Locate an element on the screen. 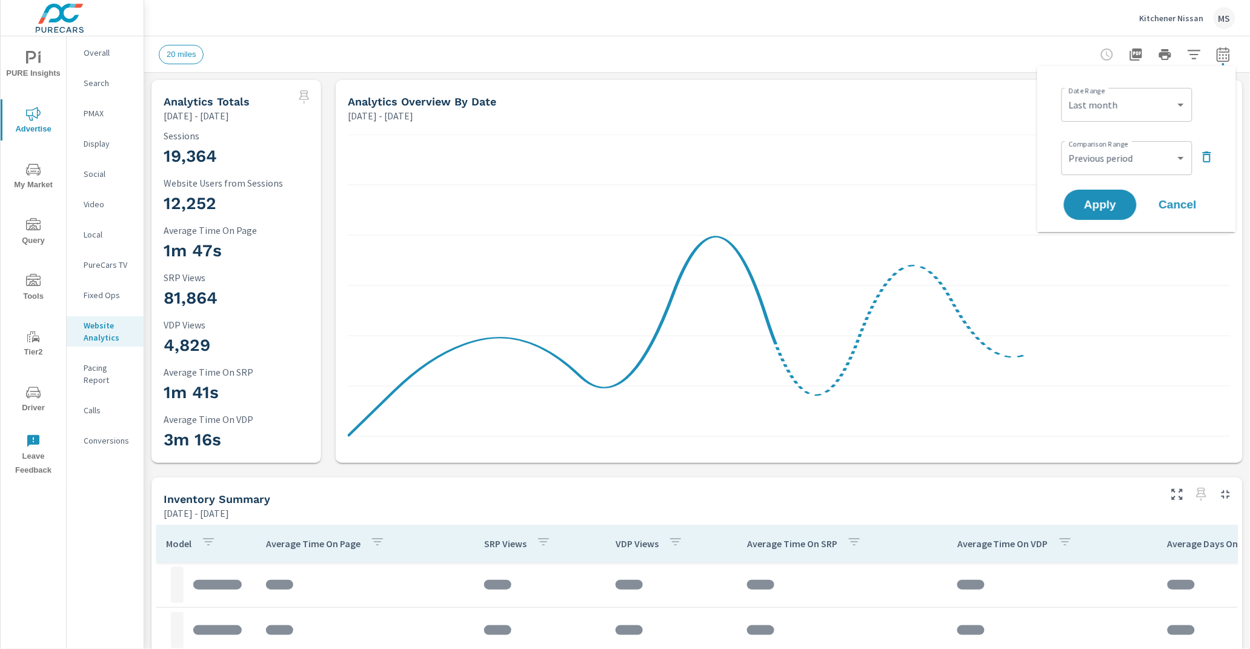 The width and height of the screenshot is (1250, 649). div: Social is located at coordinates (105, 174).